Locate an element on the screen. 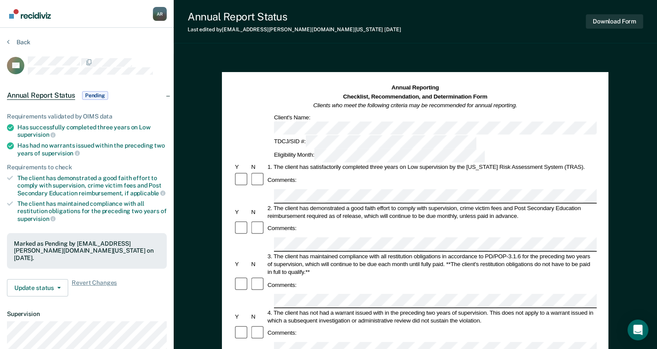 This screenshot has width=657, height=349. span: Annual Report Status is located at coordinates (41, 96).